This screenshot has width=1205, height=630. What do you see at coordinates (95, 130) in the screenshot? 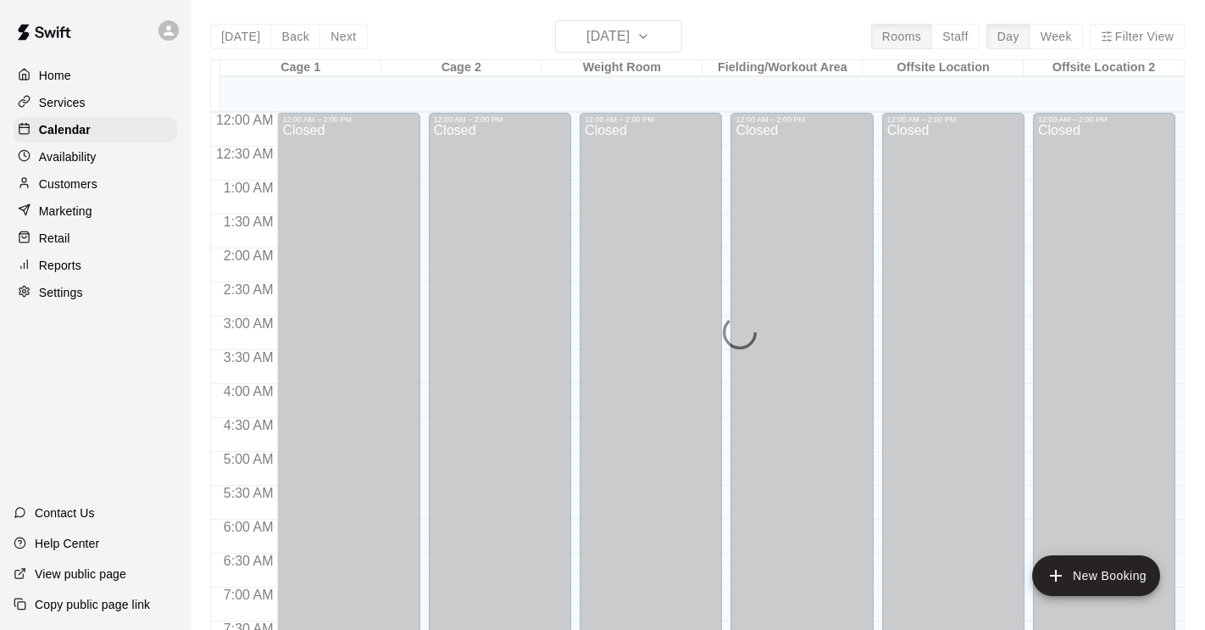
I see `a: Calendar` at bounding box center [95, 130].